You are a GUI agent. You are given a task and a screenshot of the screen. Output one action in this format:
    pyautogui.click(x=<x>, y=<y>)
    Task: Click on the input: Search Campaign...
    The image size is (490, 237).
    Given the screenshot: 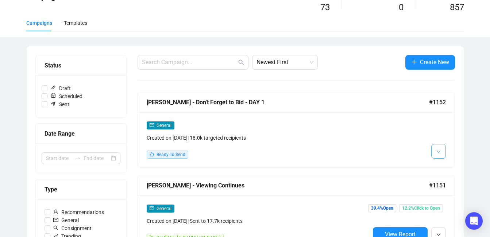 What is the action you would take?
    pyautogui.click(x=189, y=62)
    